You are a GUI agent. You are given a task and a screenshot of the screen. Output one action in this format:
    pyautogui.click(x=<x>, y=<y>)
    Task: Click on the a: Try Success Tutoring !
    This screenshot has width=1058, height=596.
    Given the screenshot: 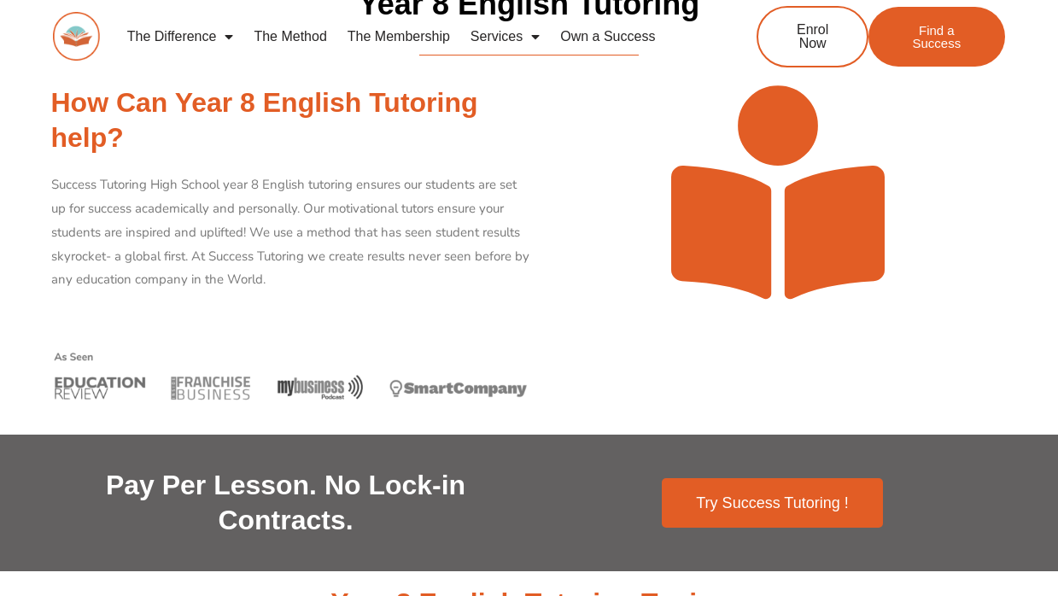 What is the action you would take?
    pyautogui.click(x=772, y=503)
    